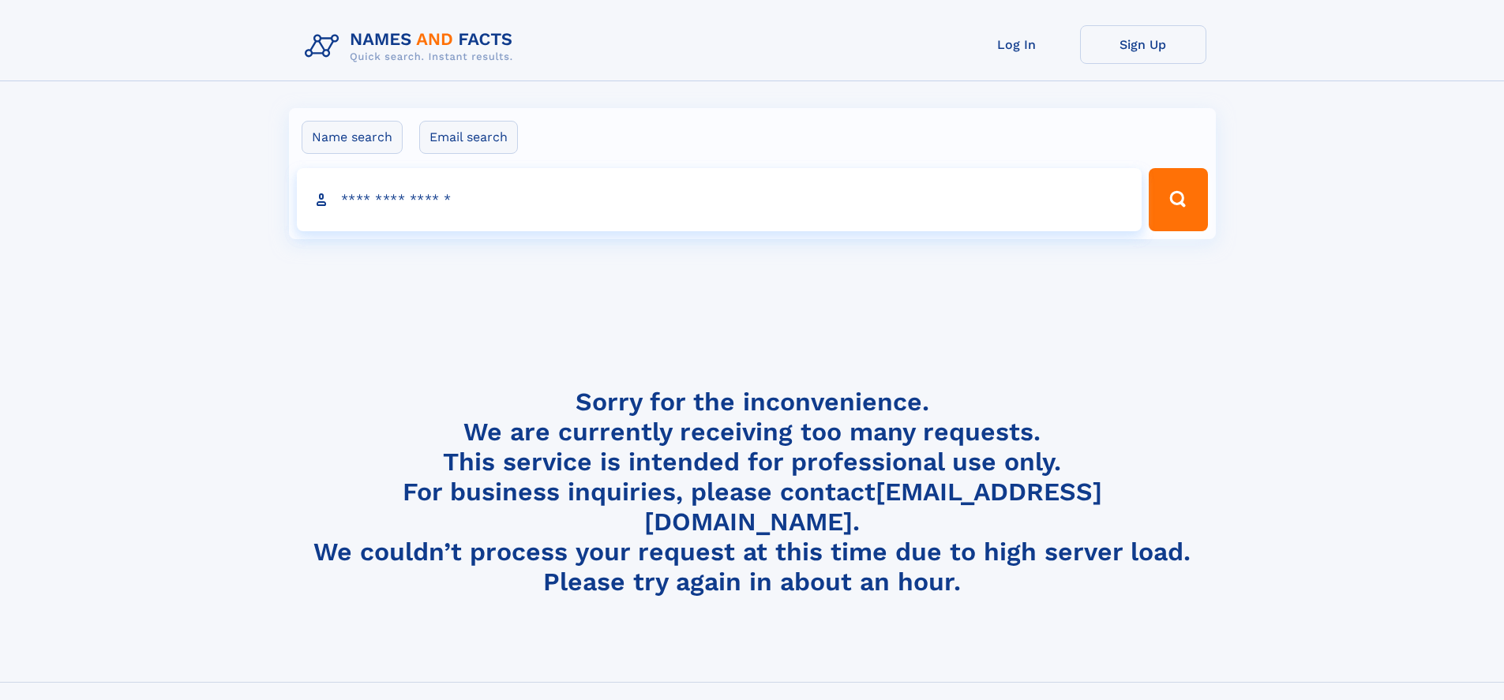 This screenshot has height=700, width=1504. I want to click on button: Search Button, so click(1178, 200).